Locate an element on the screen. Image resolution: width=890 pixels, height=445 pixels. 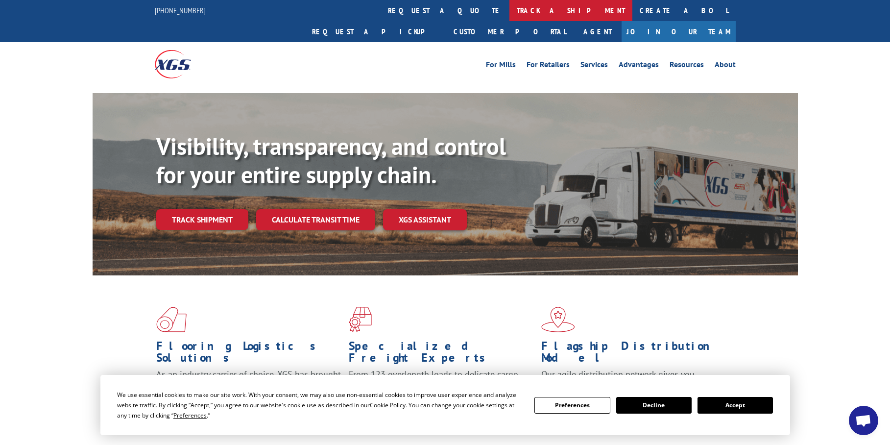
div: Cookie Consent Prompt is located at coordinates (445, 404).